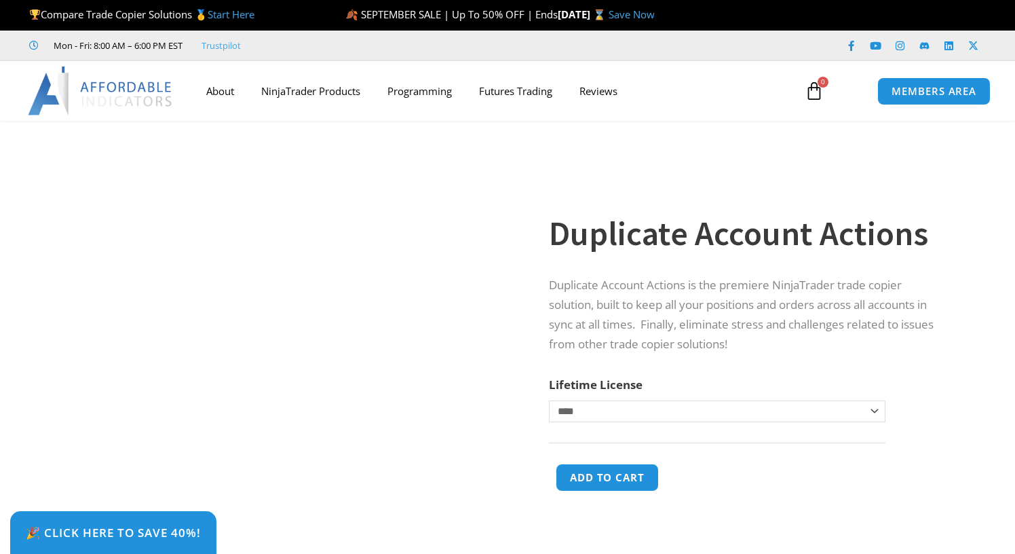 The height and width of the screenshot is (554, 1015). Describe the element at coordinates (231, 14) in the screenshot. I see `a: Start Here` at that location.